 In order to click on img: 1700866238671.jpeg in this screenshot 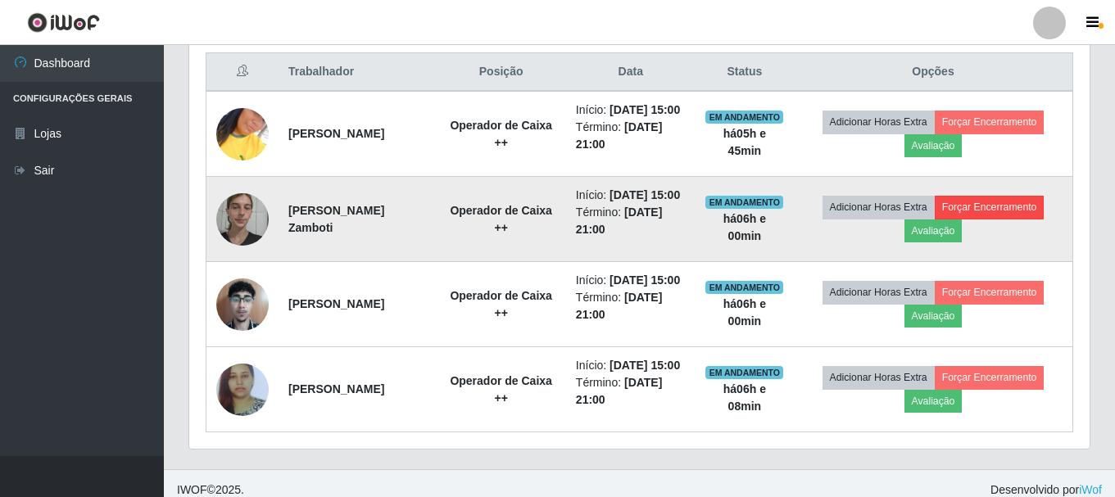, I will do `click(242, 219)`.